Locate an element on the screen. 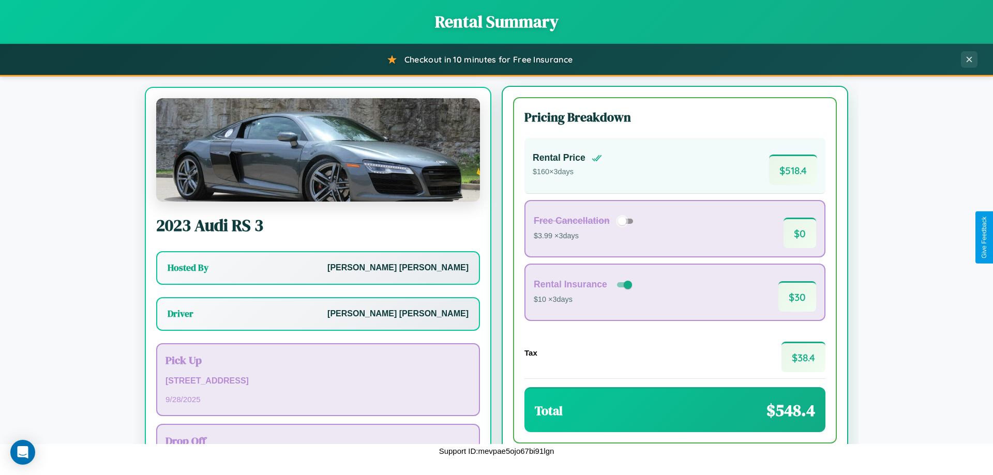 The height and width of the screenshot is (475, 993). h3: Pricing Breakdown is located at coordinates (675, 117).